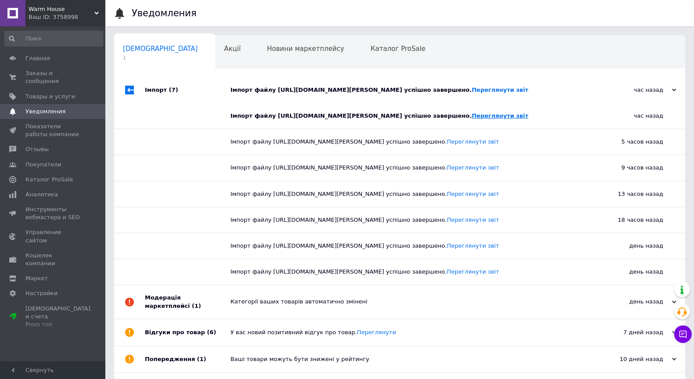 The image size is (694, 379). Describe the element at coordinates (160, 57) in the screenshot. I see `span: 1` at that location.